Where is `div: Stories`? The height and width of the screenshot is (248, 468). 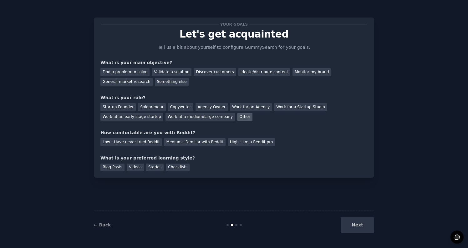 div: Stories is located at coordinates (155, 167).